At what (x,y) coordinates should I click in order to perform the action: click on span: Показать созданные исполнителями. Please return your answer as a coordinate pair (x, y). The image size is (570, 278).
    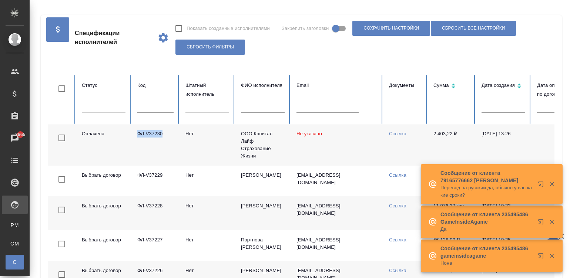
    Looking at the image, I should click on (228, 29).